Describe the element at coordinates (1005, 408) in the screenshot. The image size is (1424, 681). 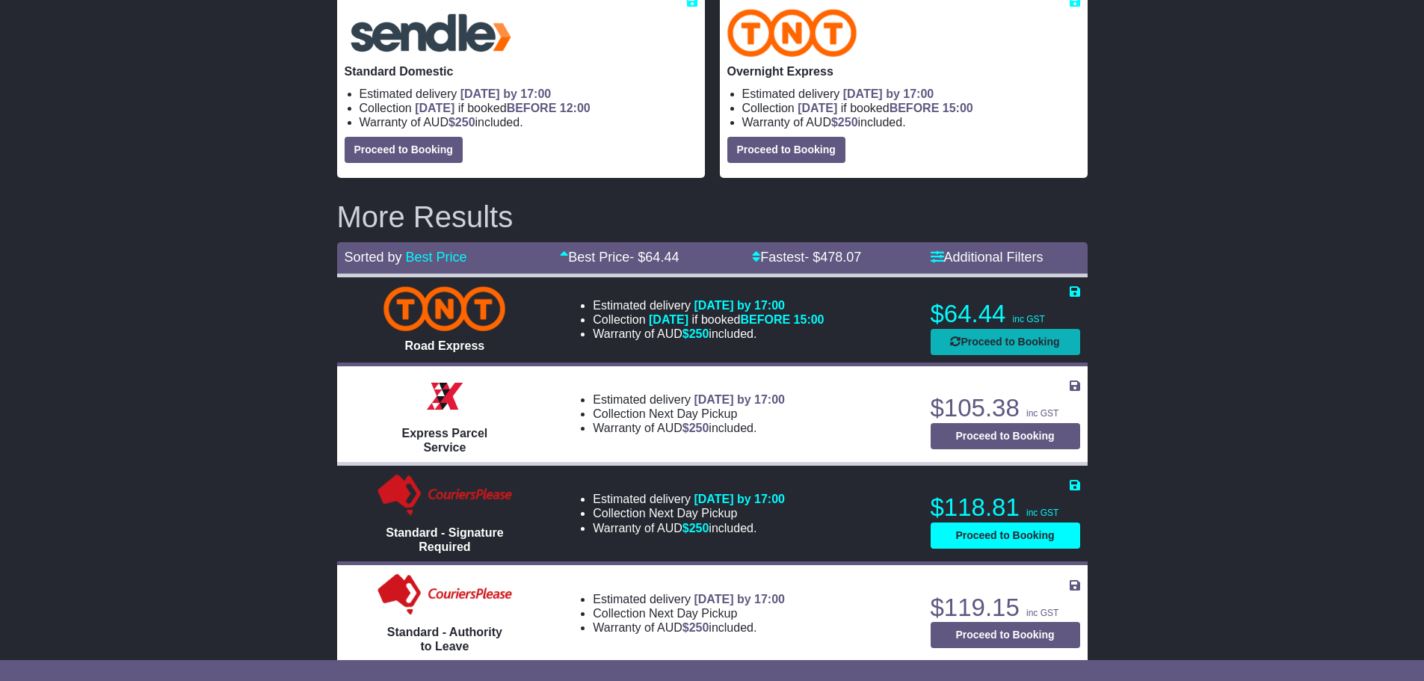
I see `p: $105.38` at that location.